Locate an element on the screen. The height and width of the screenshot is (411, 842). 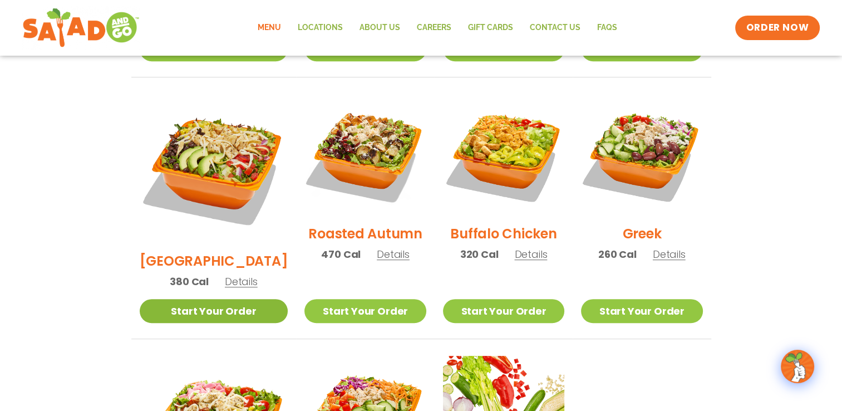
a: Careers is located at coordinates (434, 28).